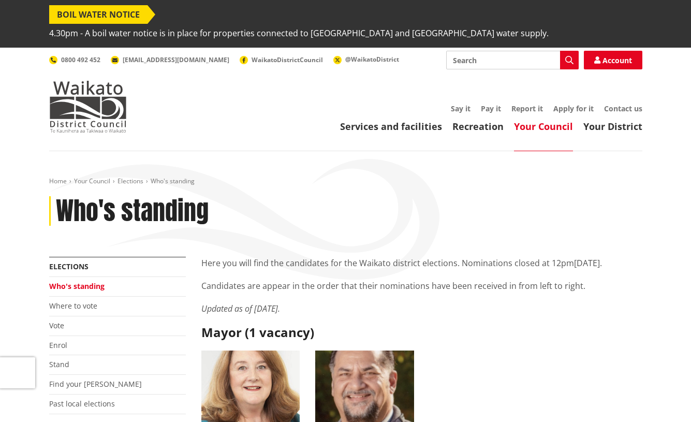  What do you see at coordinates (613, 60) in the screenshot?
I see `a: Account` at bounding box center [613, 60].